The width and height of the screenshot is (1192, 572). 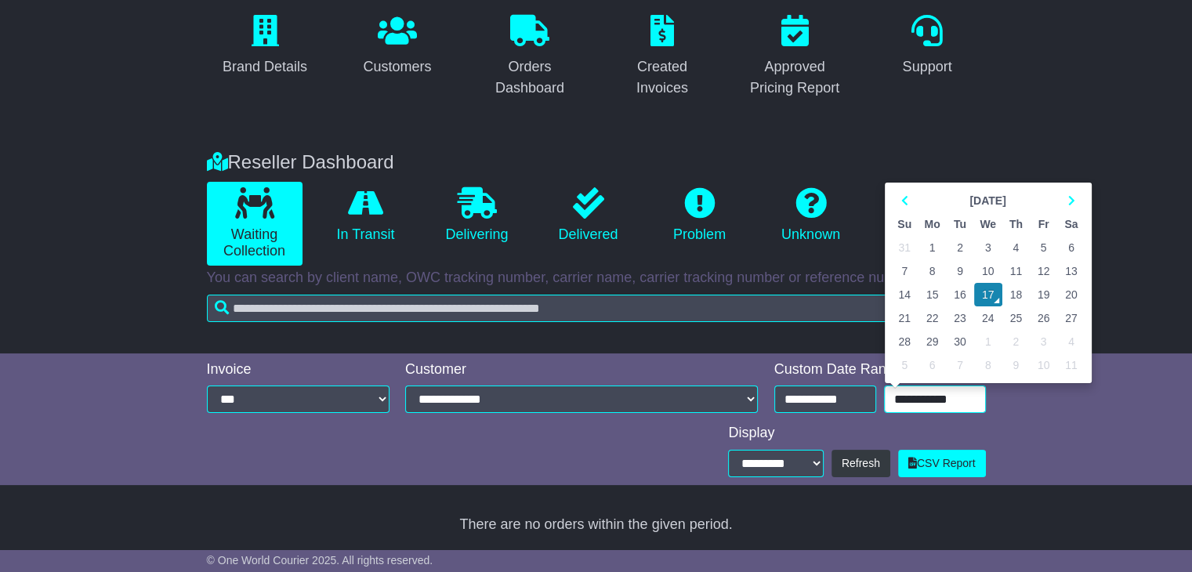 I want to click on td: 21, so click(x=905, y=318).